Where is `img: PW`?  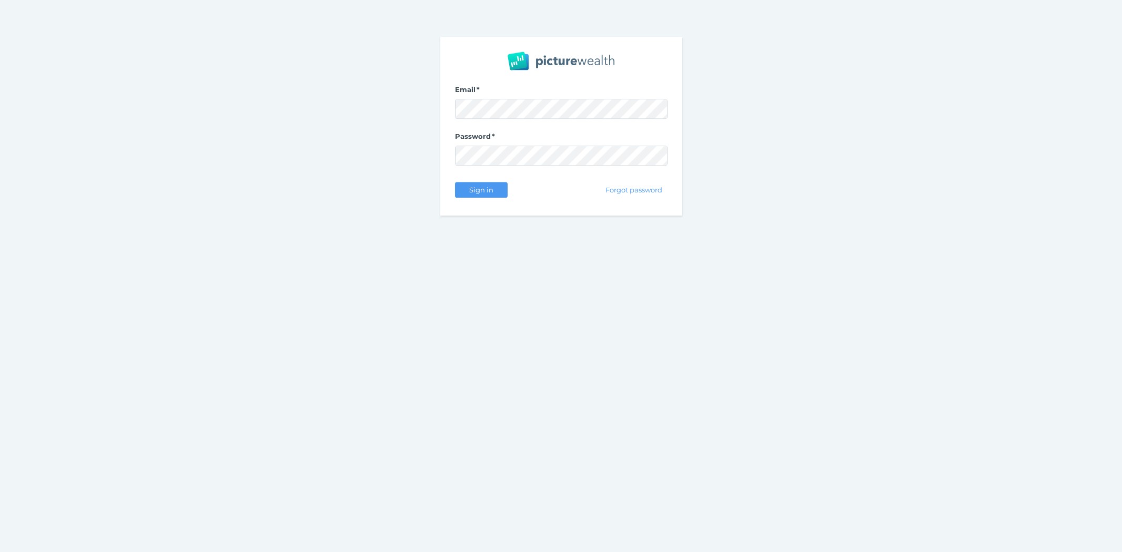 img: PW is located at coordinates (561, 61).